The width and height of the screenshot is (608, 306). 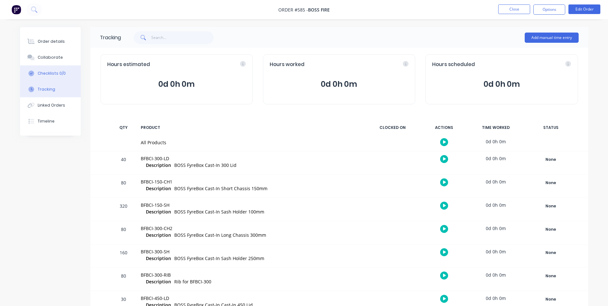 I want to click on span: BOSS FyreBox Cast-In Short Chassis 150mm, so click(x=221, y=188).